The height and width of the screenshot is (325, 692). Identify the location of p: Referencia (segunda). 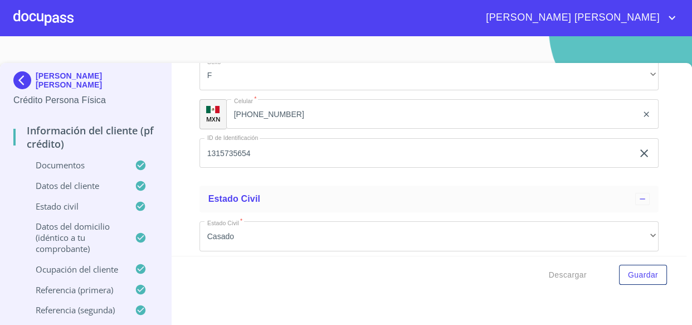
(74, 310).